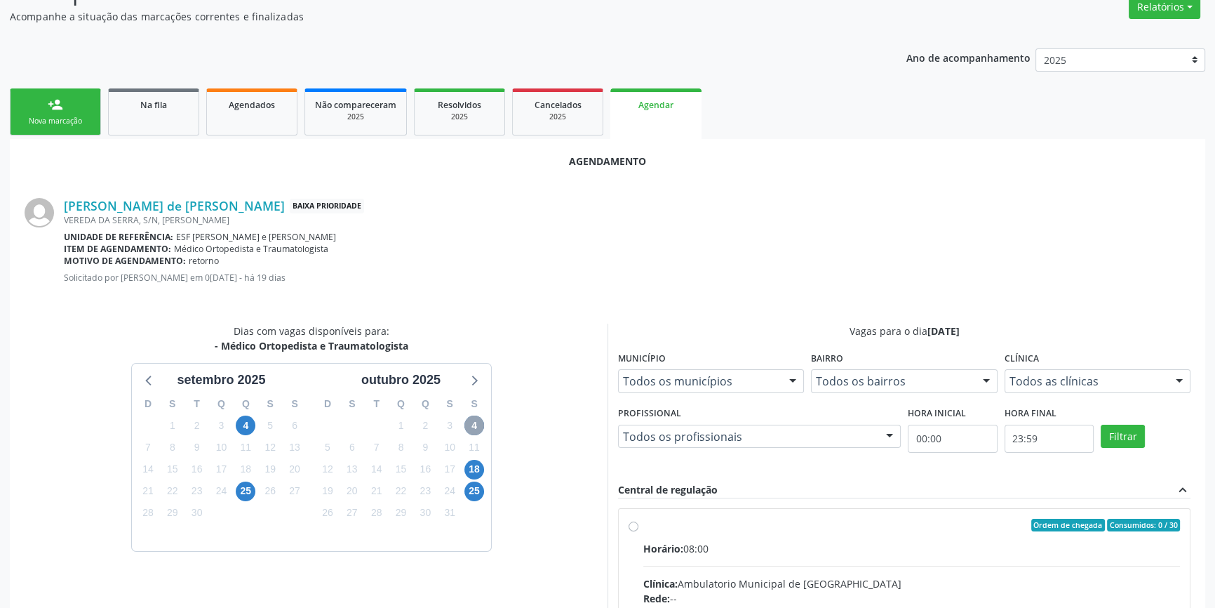 The height and width of the screenshot is (608, 1215). What do you see at coordinates (474, 491) in the screenshot?
I see `span: sábado, 25 de outubro de 2025` at bounding box center [474, 491].